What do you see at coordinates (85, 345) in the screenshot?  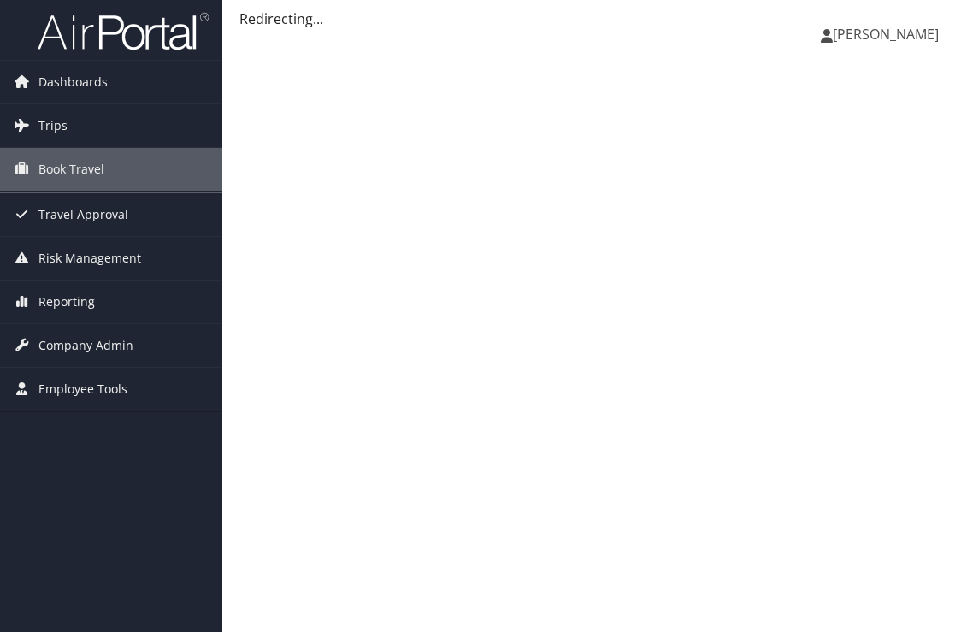 I see `span: Company Admin` at bounding box center [85, 345].